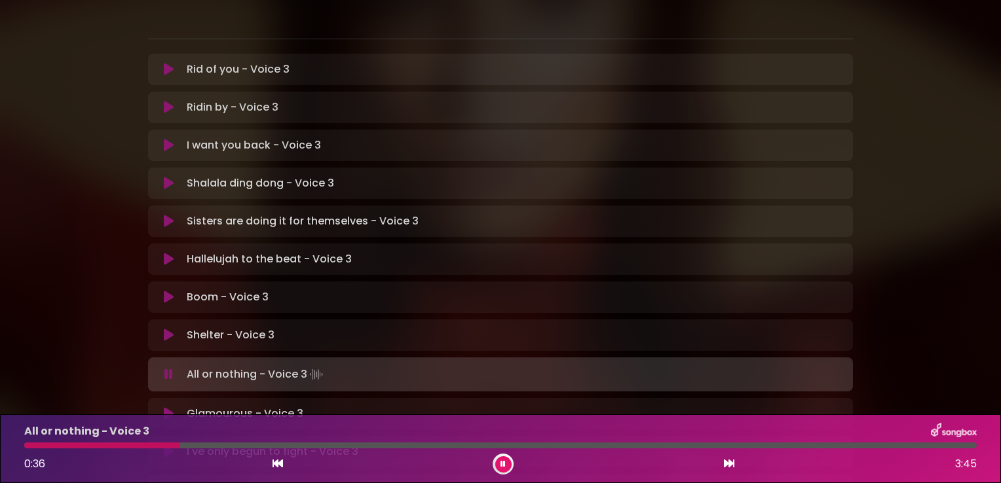 The image size is (1001, 483). Describe the element at coordinates (35, 464) in the screenshot. I see `span: 0:36` at that location.